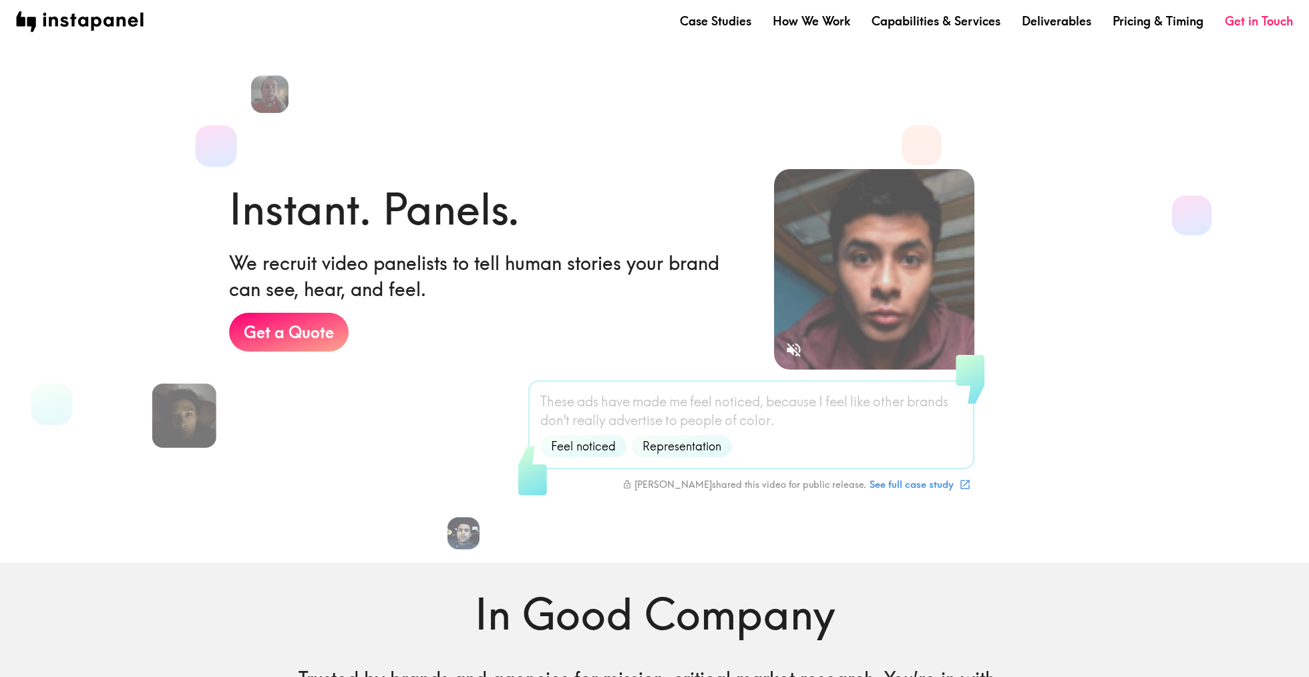 This screenshot has width=1309, height=677. What do you see at coordinates (583, 446) in the screenshot?
I see `span: Feel noticed` at bounding box center [583, 446].